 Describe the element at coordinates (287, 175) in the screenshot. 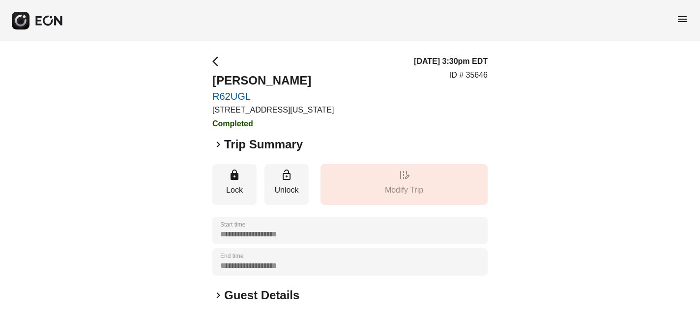

I see `span: lock_open` at that location.